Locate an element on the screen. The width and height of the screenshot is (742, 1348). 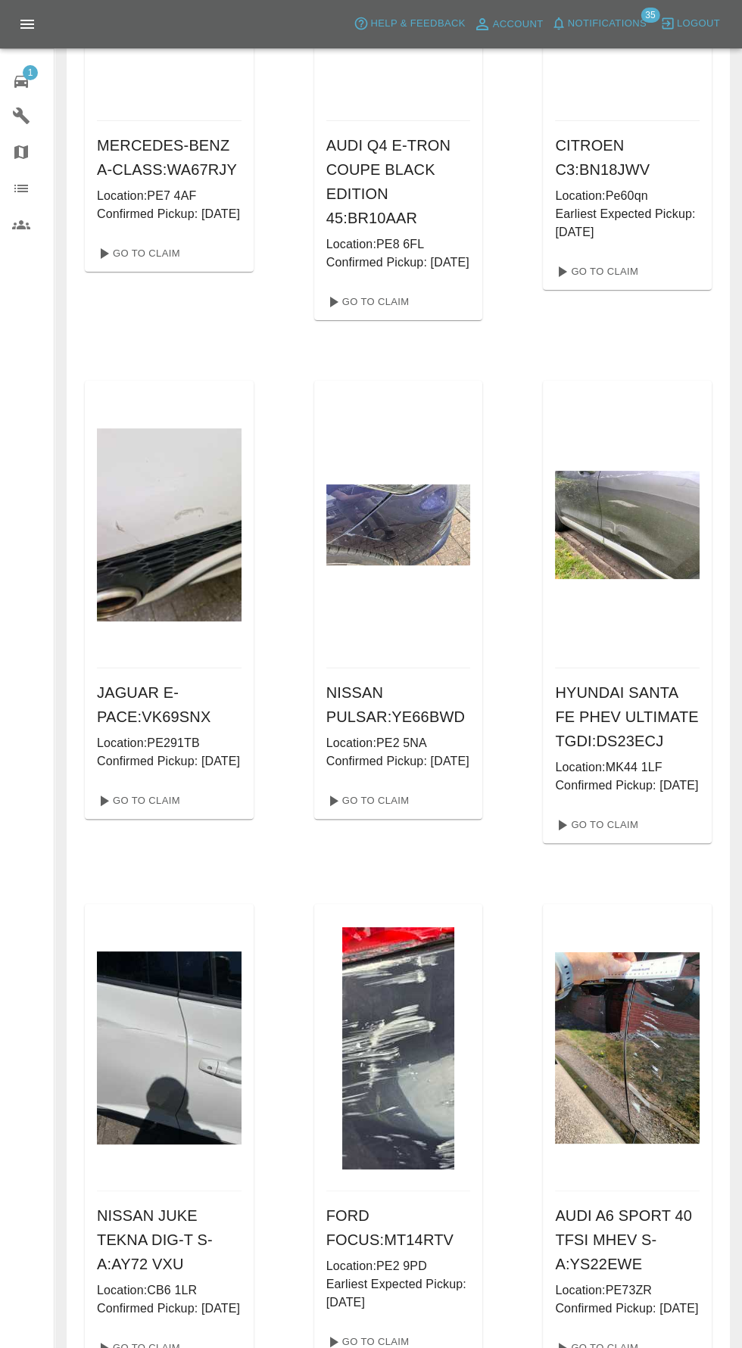
p: Location: PE2 9PD is located at coordinates (398, 1266).